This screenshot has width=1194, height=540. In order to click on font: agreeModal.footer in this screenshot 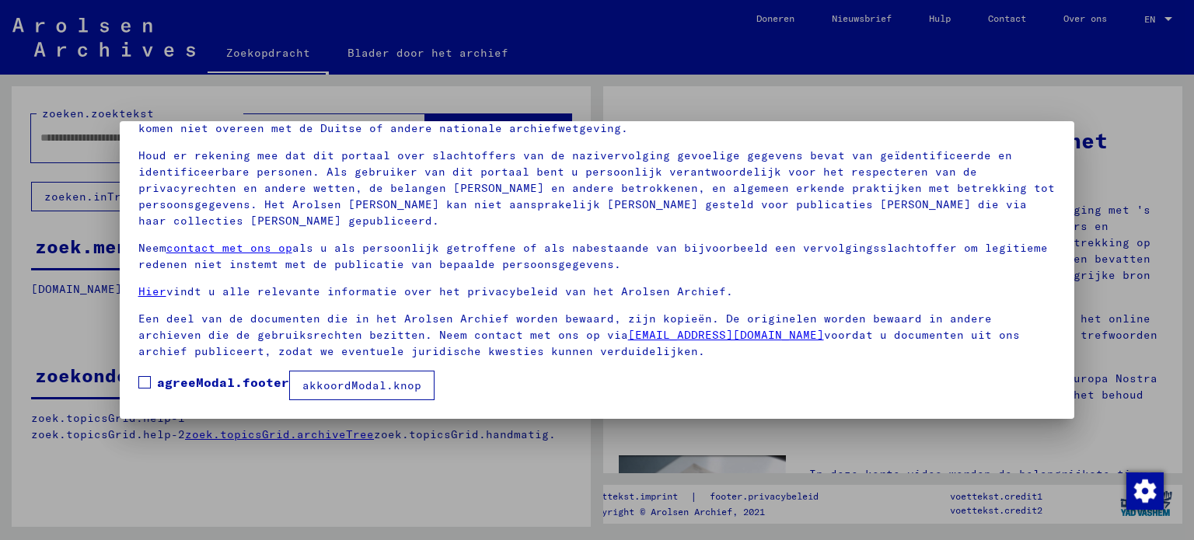, I will do `click(223, 382)`.